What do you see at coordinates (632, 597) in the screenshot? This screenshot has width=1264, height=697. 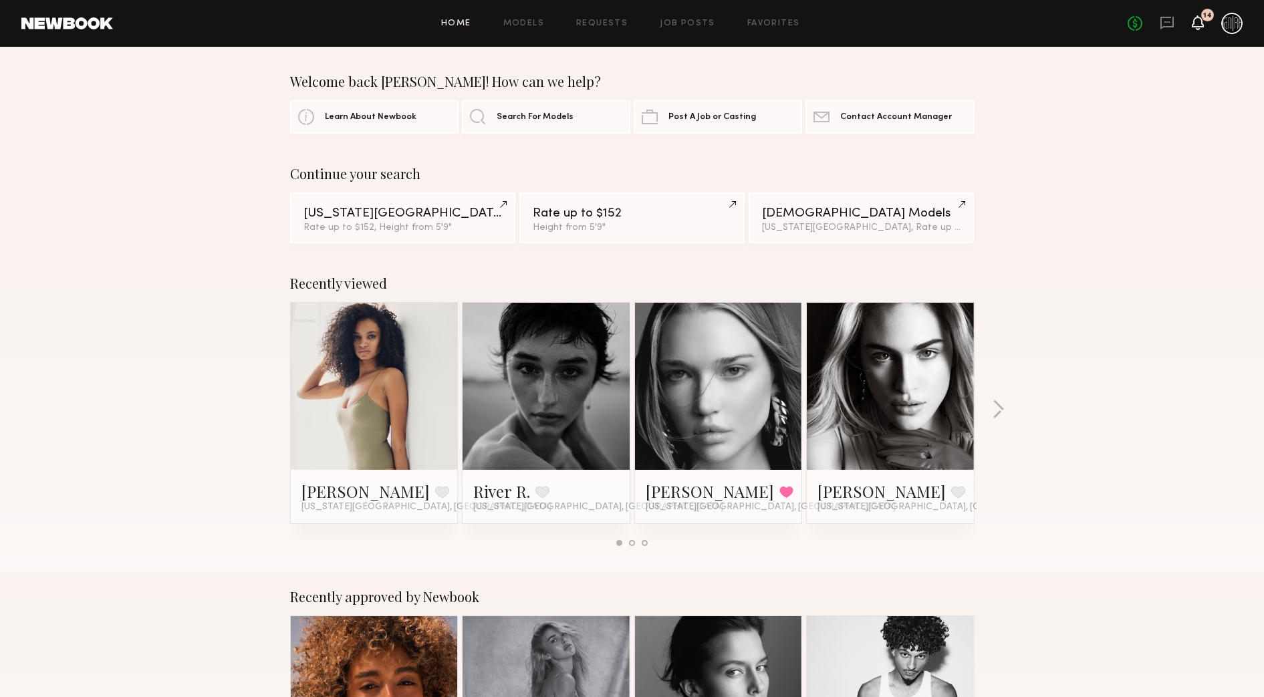 I see `div: Recently approved by Newbook` at bounding box center [632, 597].